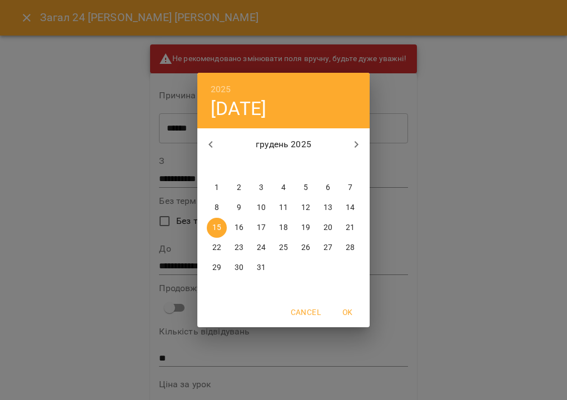 This screenshot has height=400, width=567. What do you see at coordinates (217, 268) in the screenshot?
I see `p: 29` at bounding box center [217, 268].